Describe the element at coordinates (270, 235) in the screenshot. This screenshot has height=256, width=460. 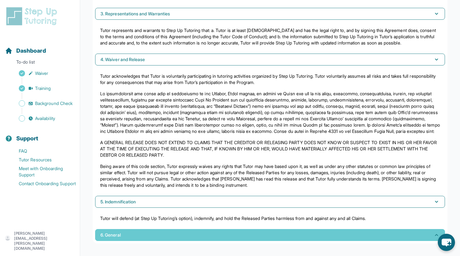
I see `button: 6. General` at that location.